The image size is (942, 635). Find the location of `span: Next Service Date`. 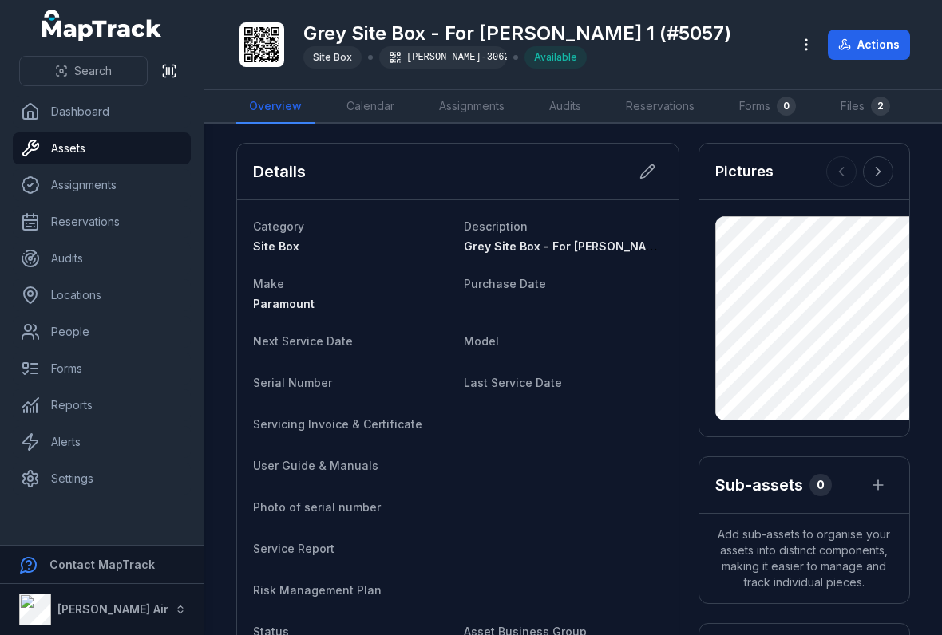

span: Next Service Date is located at coordinates (303, 341).